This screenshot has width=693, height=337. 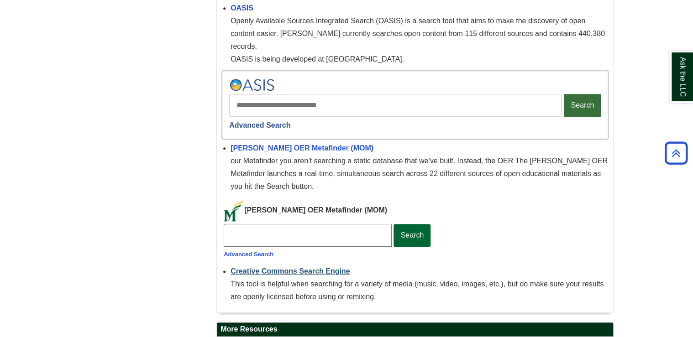 What do you see at coordinates (242, 8) in the screenshot?
I see `b: OASIS` at bounding box center [242, 8].